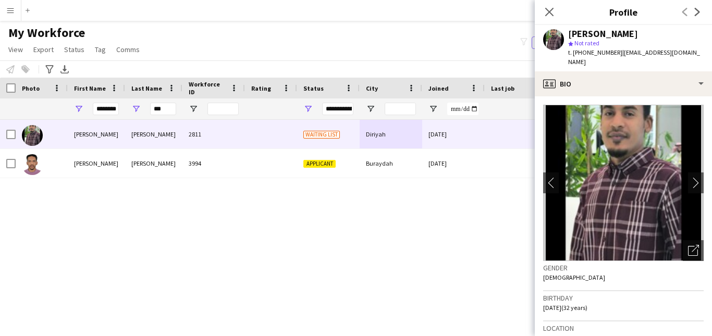 This screenshot has height=336, width=712. What do you see at coordinates (319, 164) in the screenshot?
I see `span: Applicant` at bounding box center [319, 164].